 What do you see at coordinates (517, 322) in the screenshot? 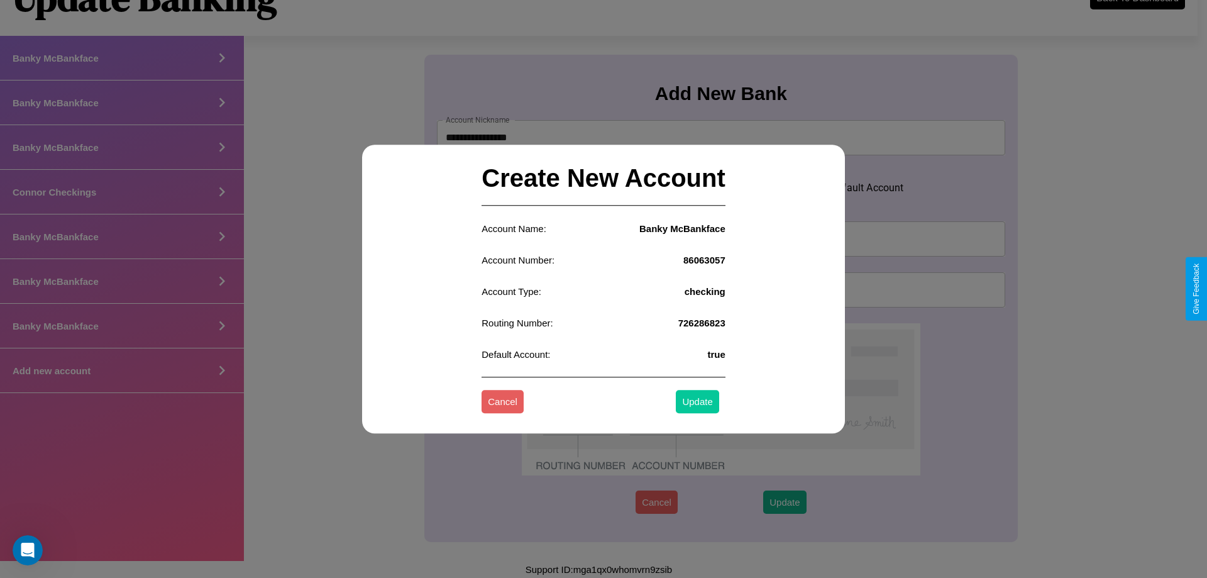
I see `p: Routing Number:` at bounding box center [517, 322].